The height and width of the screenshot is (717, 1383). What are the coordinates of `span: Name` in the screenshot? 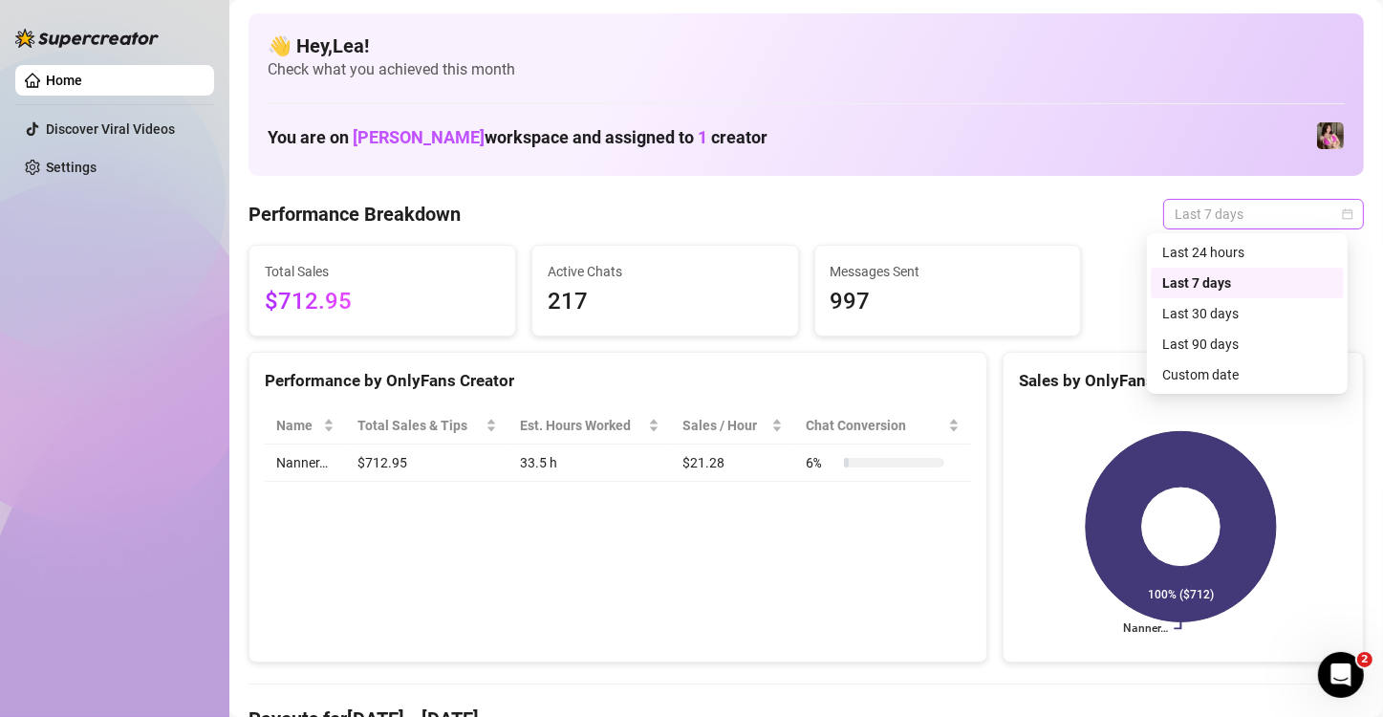 It's located at (297, 425).